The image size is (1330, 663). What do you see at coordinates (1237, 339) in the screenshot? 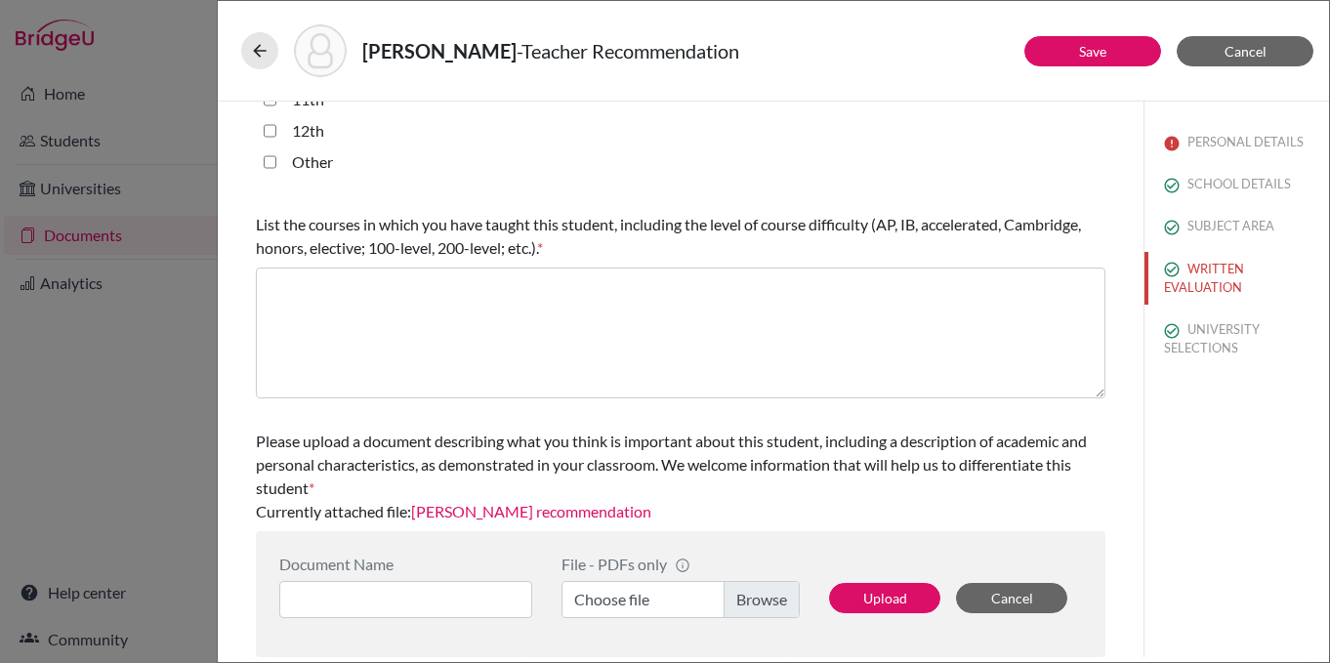
I see `button: UNIVERSITY SELECTIONS` at bounding box center [1237, 339].